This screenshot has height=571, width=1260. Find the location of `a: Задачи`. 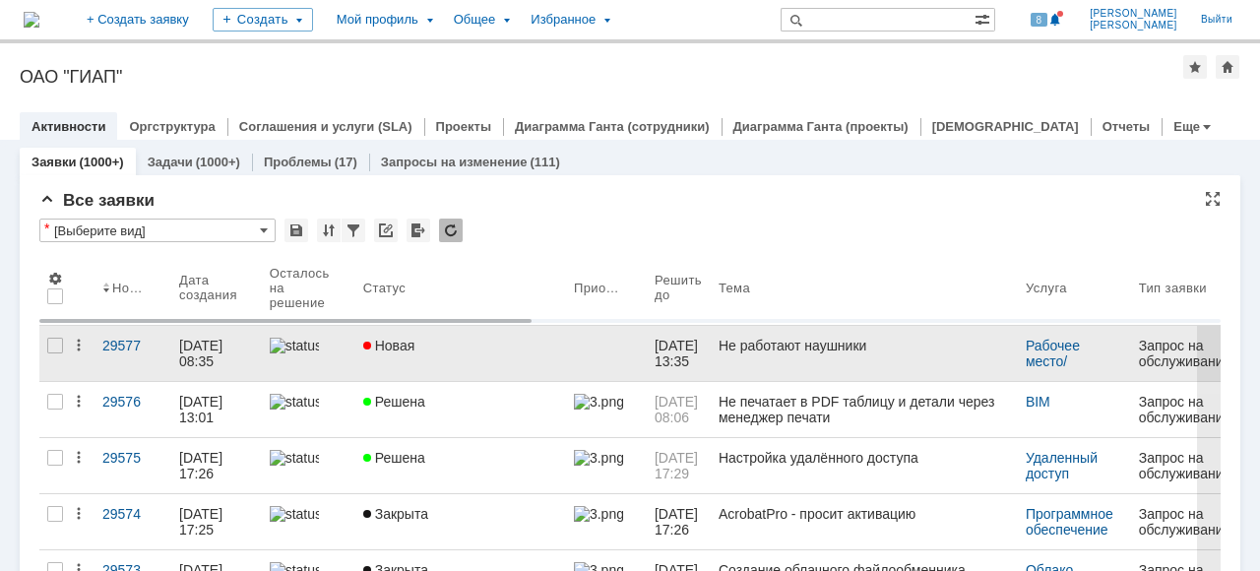

a: Задачи is located at coordinates (170, 161).